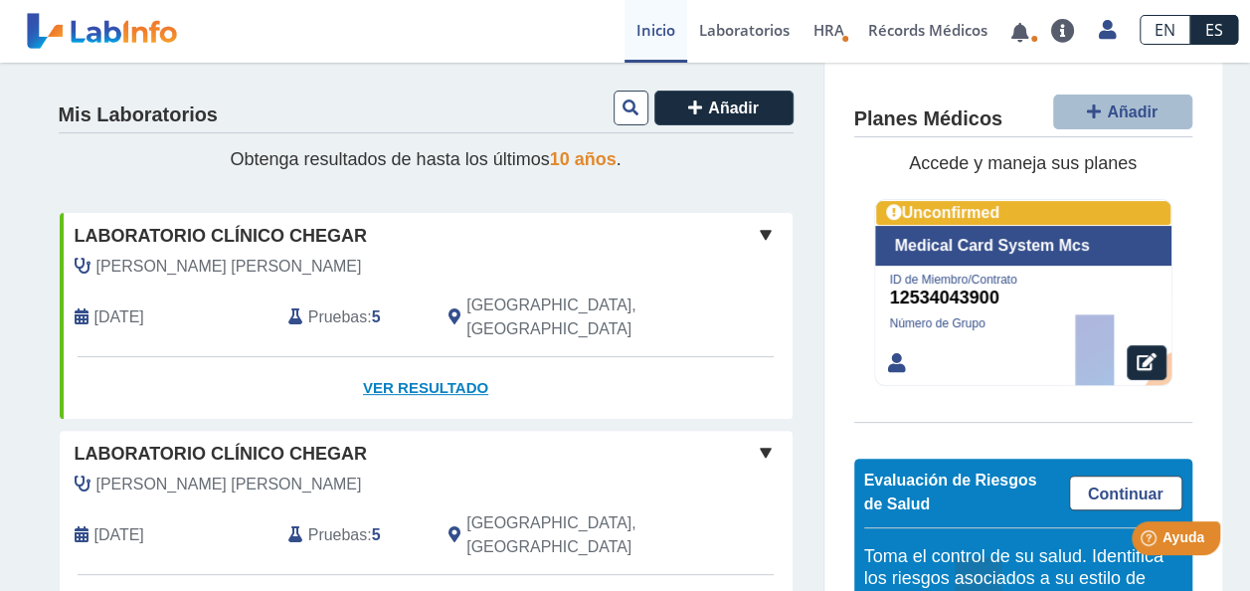 The height and width of the screenshot is (591, 1250). Describe the element at coordinates (119, 535) in the screenshot. I see `span: 2025-03-20` at that location.